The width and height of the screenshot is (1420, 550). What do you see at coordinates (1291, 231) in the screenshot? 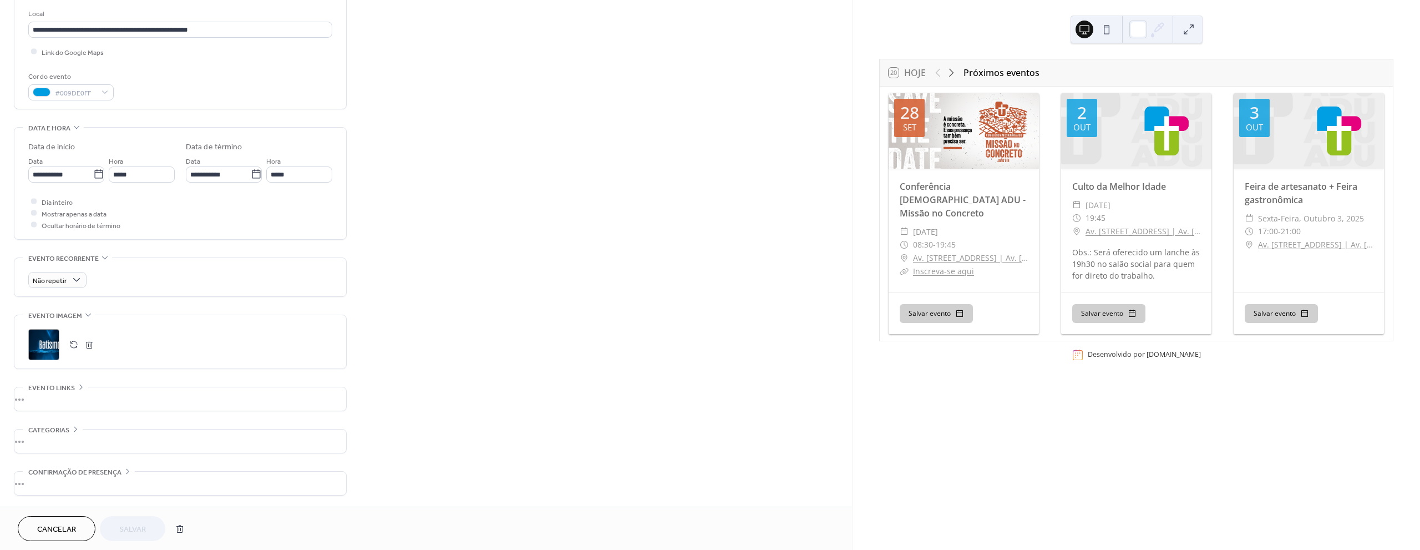
I see `span: 21:00` at bounding box center [1291, 231].